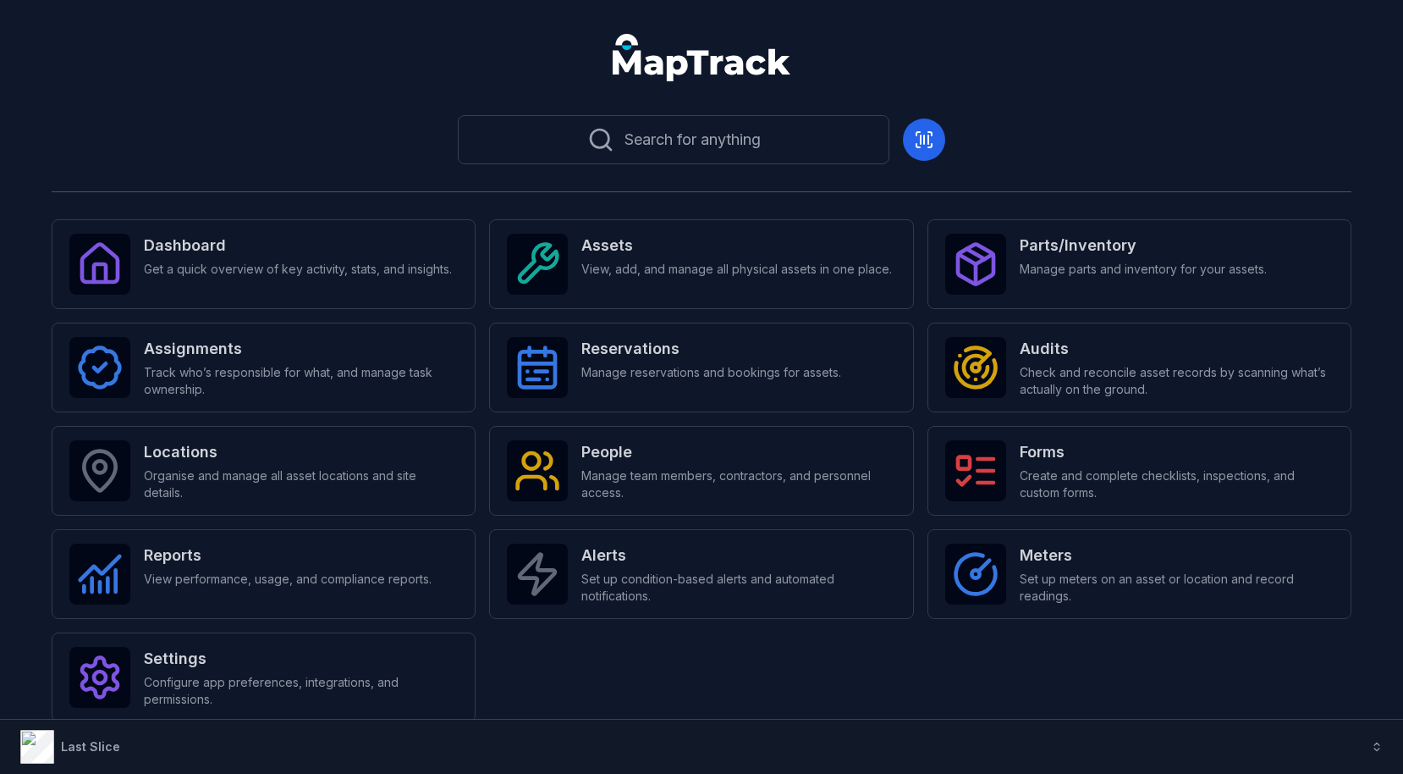  Describe the element at coordinates (736, 245) in the screenshot. I see `strong: Assets` at that location.